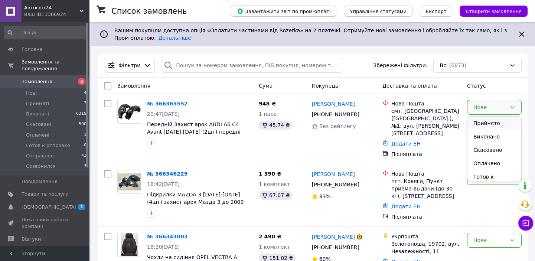 This screenshot has height=261, width=535. Describe the element at coordinates (31, 239) in the screenshot. I see `span: Відгуки` at that location.